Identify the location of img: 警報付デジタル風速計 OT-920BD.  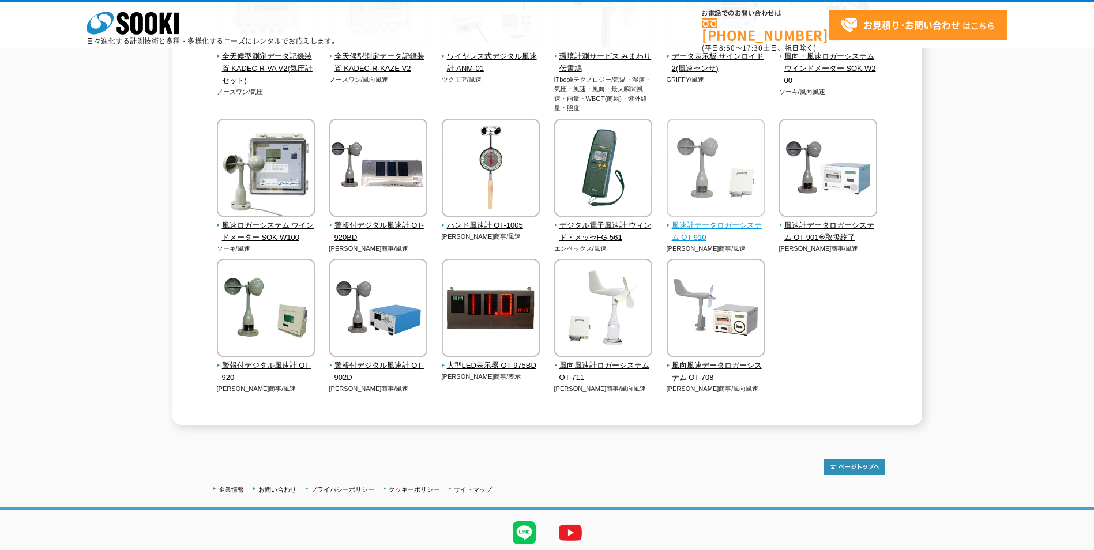
(378, 169).